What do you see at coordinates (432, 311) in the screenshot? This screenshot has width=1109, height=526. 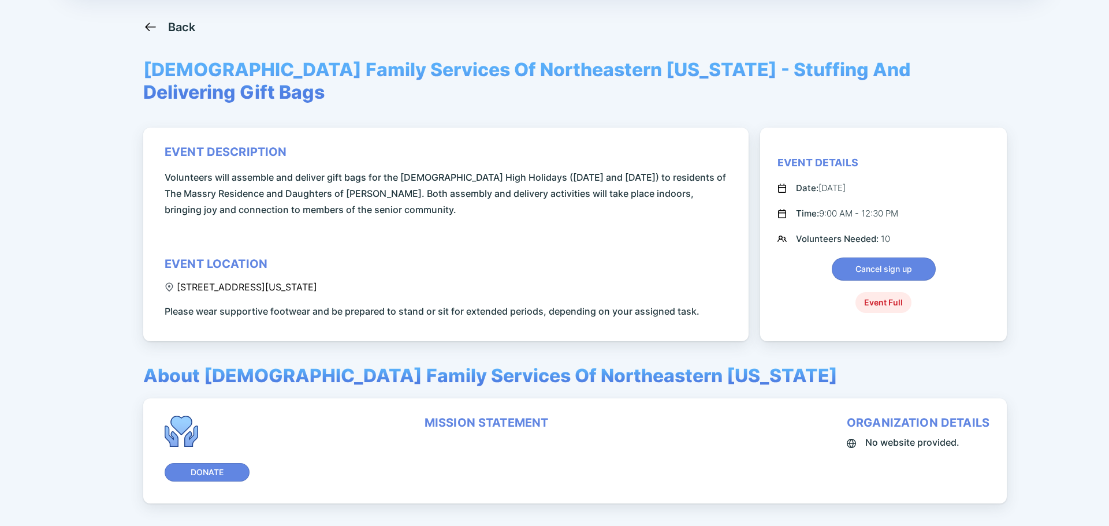 I see `span: Please wear supportive footwear and be prepared to stand or sit for extended periods, depending o...` at bounding box center [432, 311].